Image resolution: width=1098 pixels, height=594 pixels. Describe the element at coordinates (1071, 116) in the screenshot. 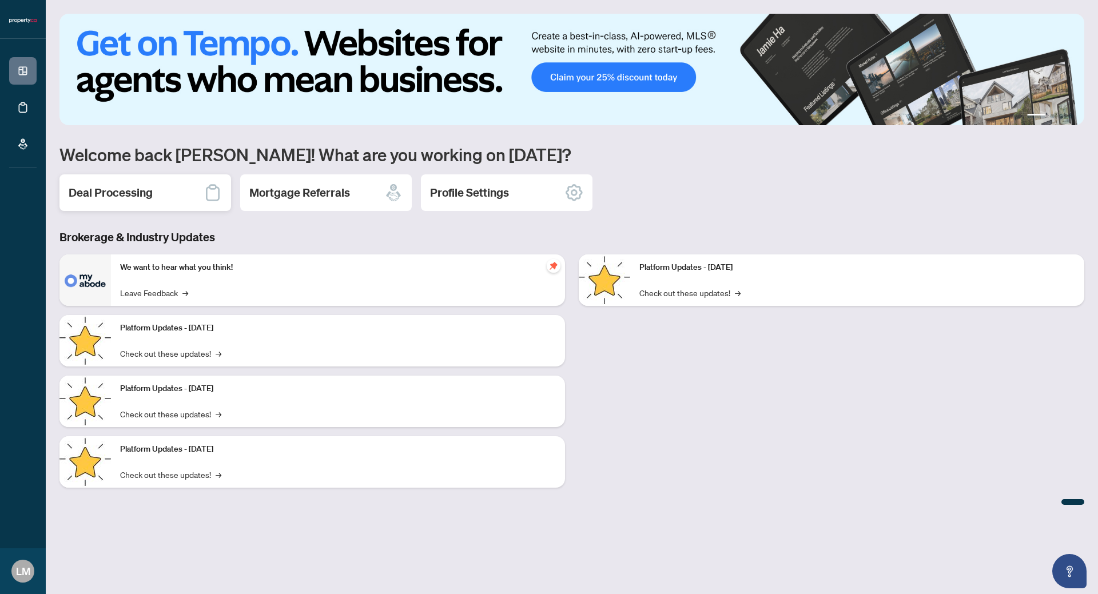

I see `button: 4` at that location.